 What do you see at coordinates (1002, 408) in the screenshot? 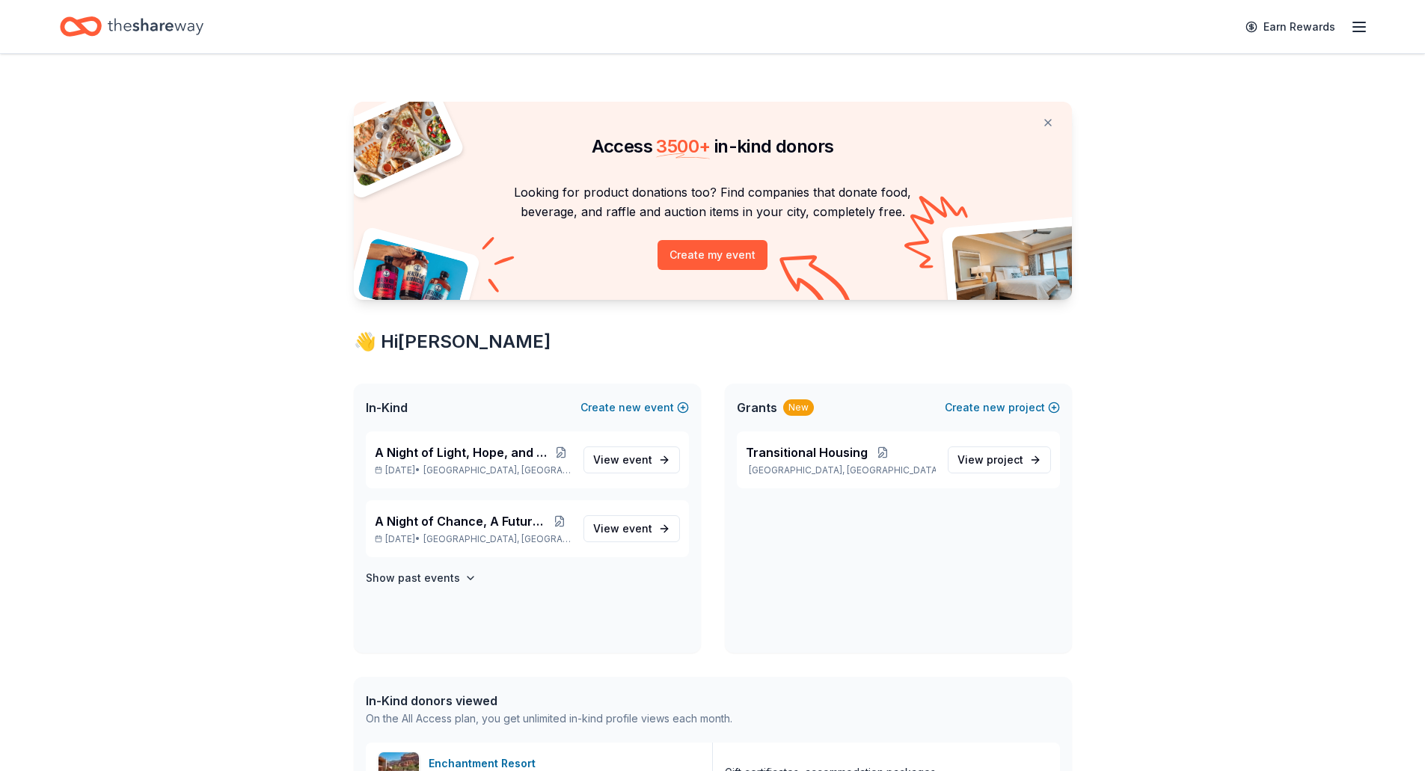
I see `button: Createnewproject` at bounding box center [1002, 408].